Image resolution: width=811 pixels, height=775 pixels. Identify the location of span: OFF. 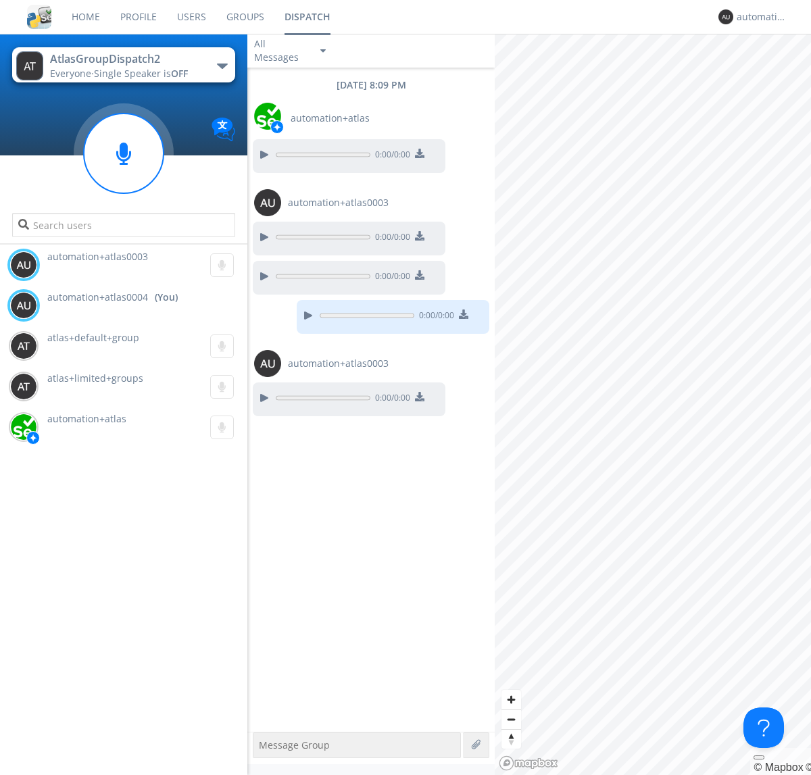
(179, 73).